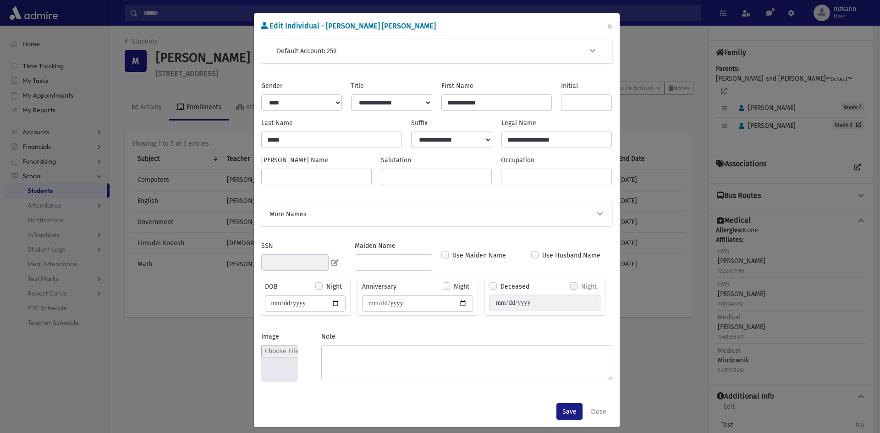  I want to click on label: Deceased, so click(515, 287).